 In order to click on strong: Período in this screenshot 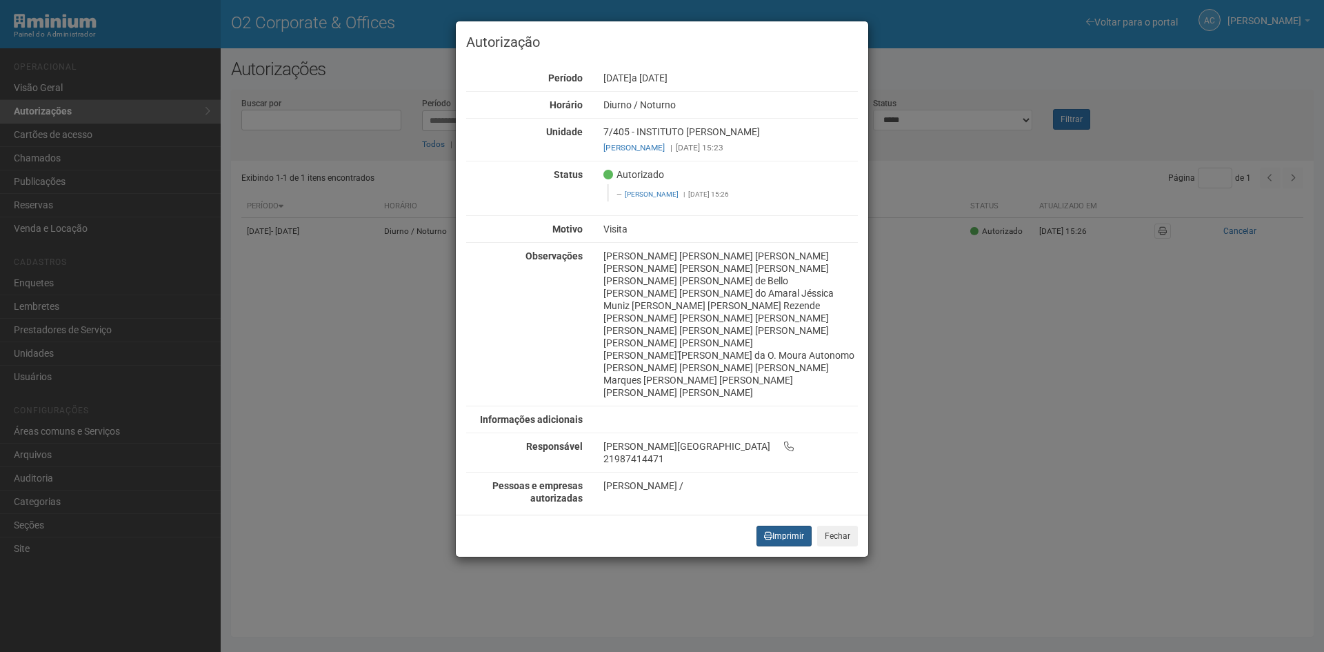, I will do `click(566, 78)`.